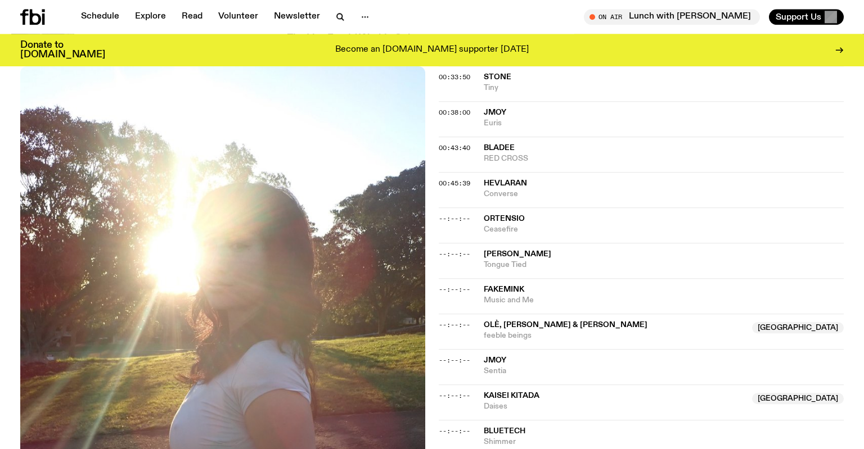  I want to click on span: Stone, so click(497, 77).